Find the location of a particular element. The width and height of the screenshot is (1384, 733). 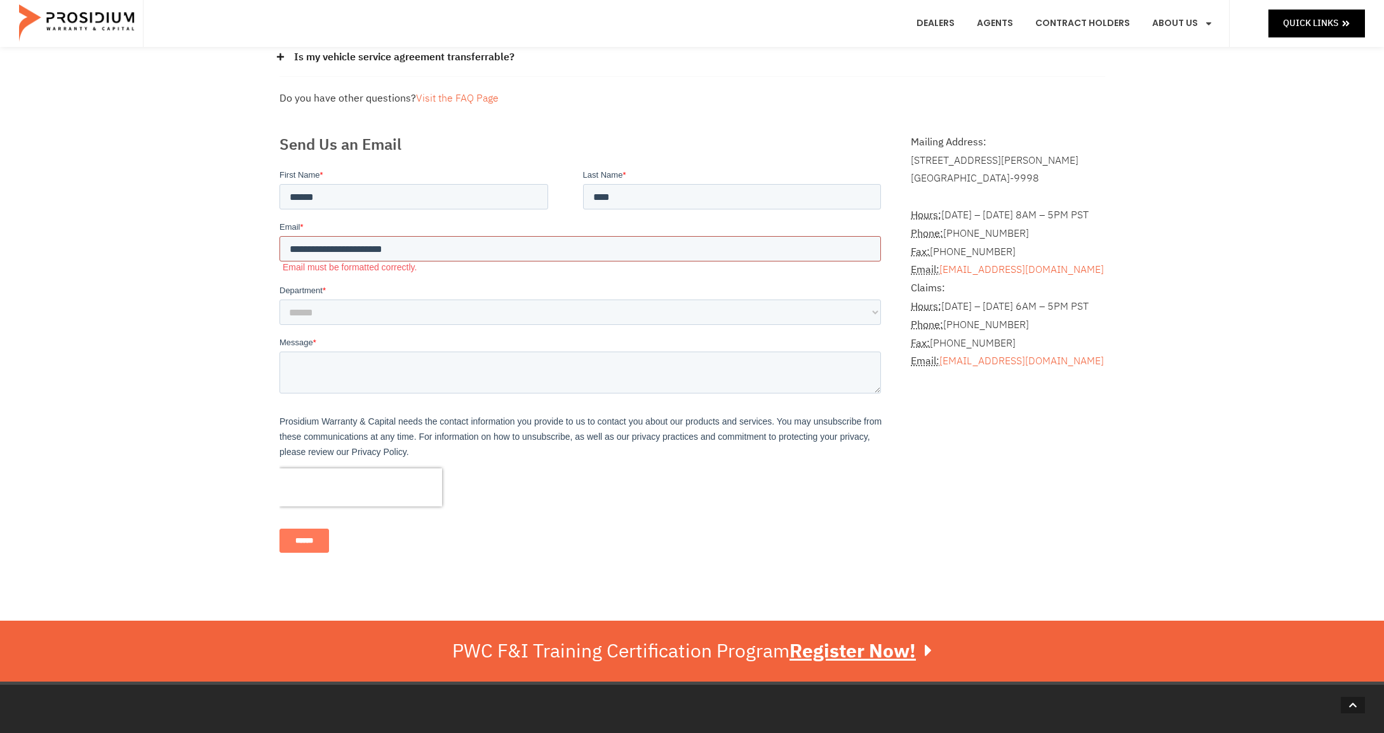

a: Quick Links is located at coordinates (1316, 23).